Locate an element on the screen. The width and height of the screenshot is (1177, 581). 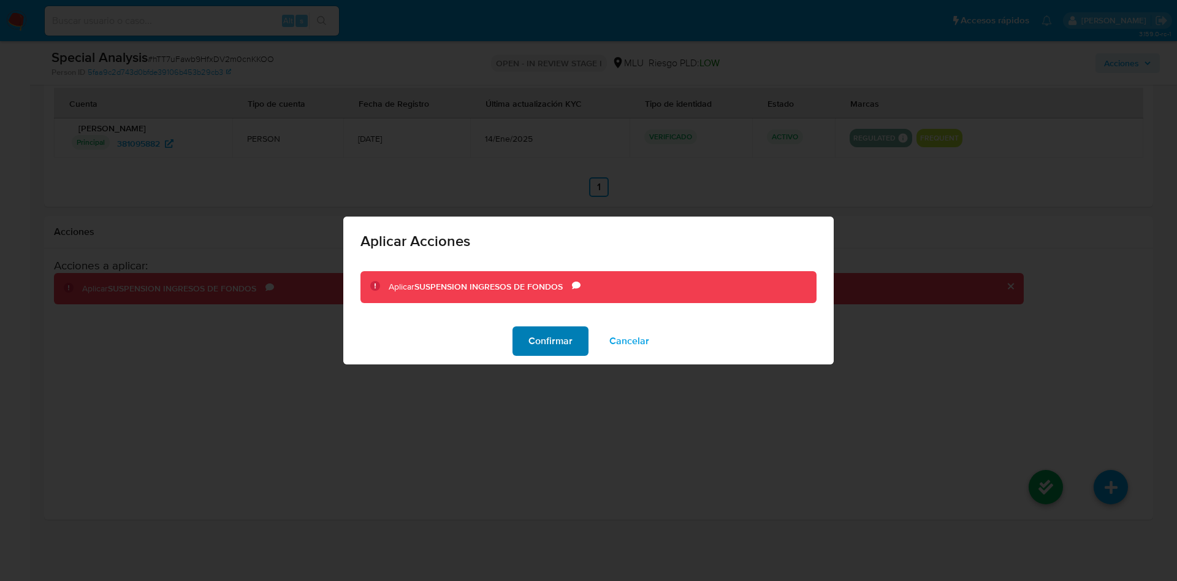
span: Cancelar is located at coordinates (629, 341).